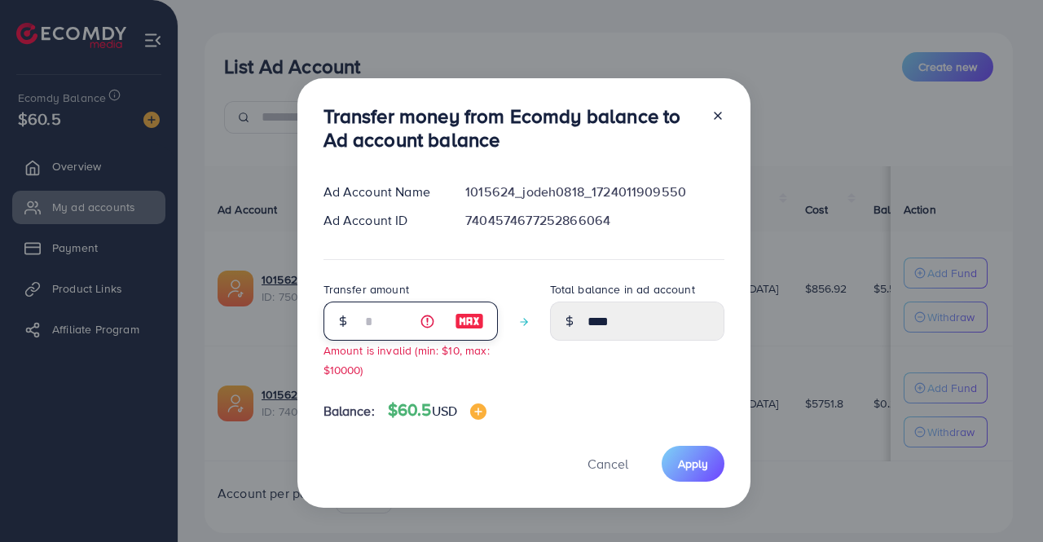 The width and height of the screenshot is (1043, 542). Describe the element at coordinates (381, 220) in the screenshot. I see `div: Ad Account ID` at that location.